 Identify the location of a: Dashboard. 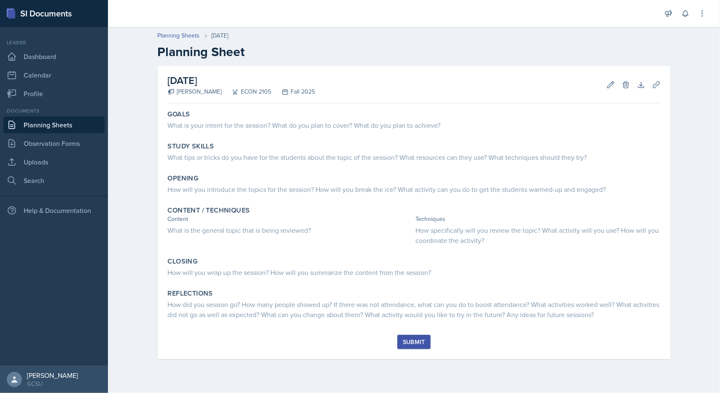
(54, 57).